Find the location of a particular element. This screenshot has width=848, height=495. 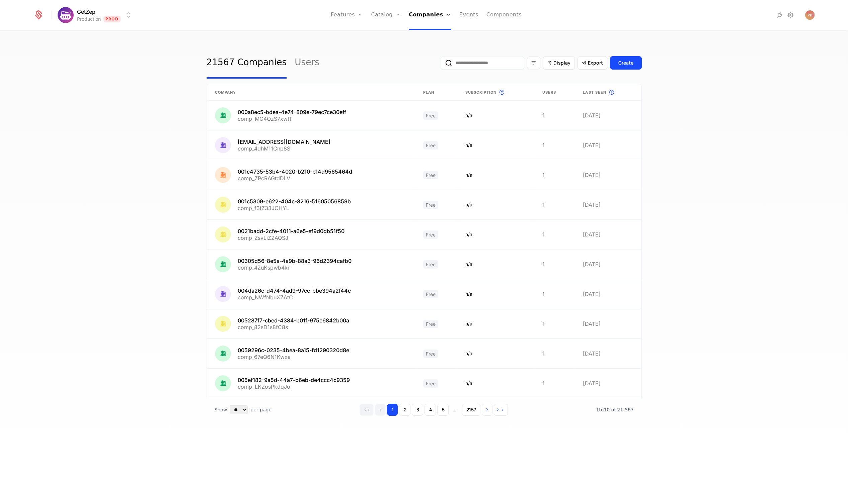

span: Display is located at coordinates (562, 63).